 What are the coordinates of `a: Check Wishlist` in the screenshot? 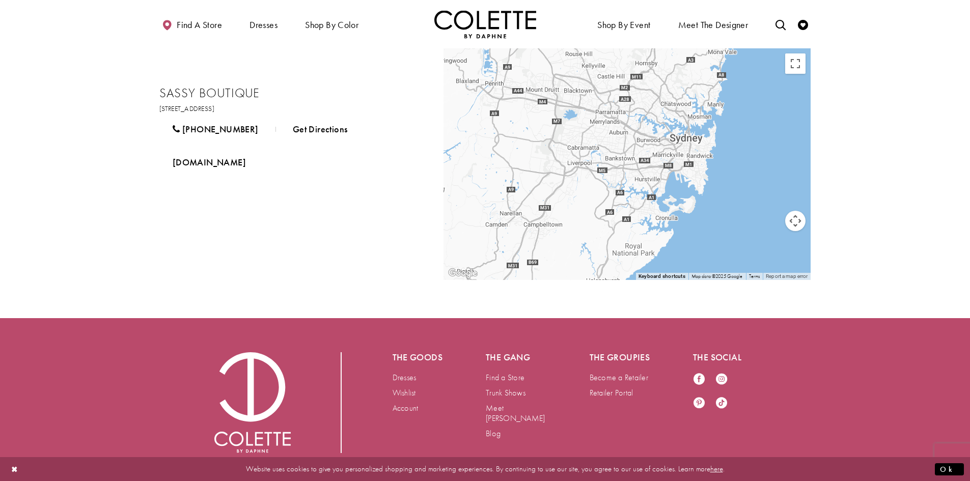 It's located at (803, 24).